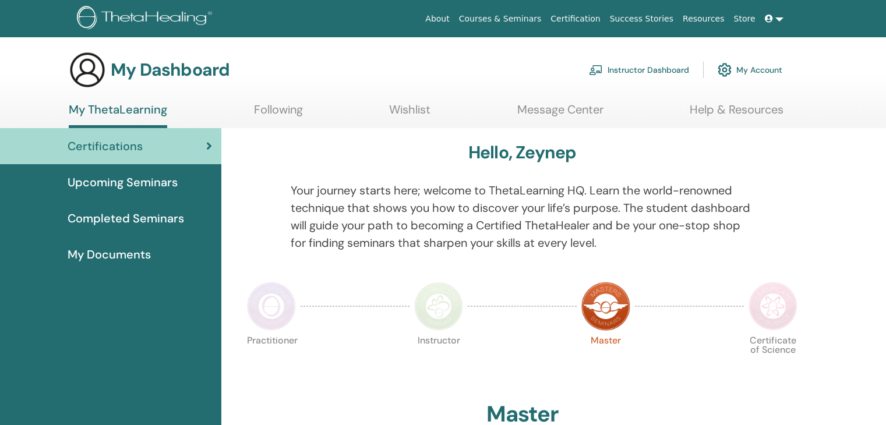  I want to click on p: Instructor, so click(439, 361).